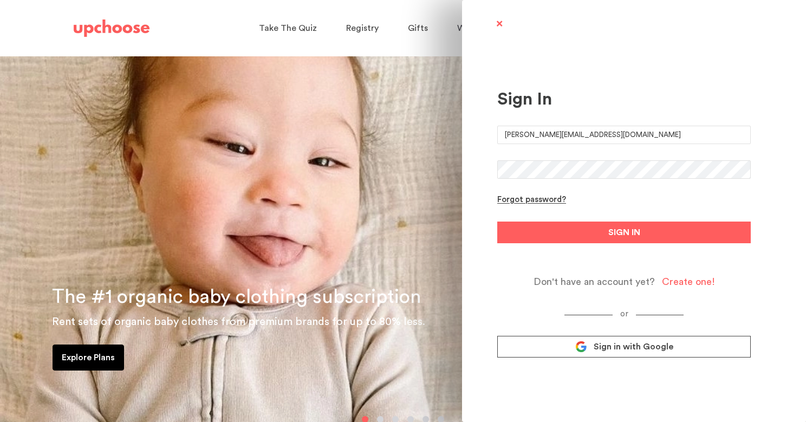 The image size is (806, 422). Describe the element at coordinates (624, 313) in the screenshot. I see `span: or` at that location.